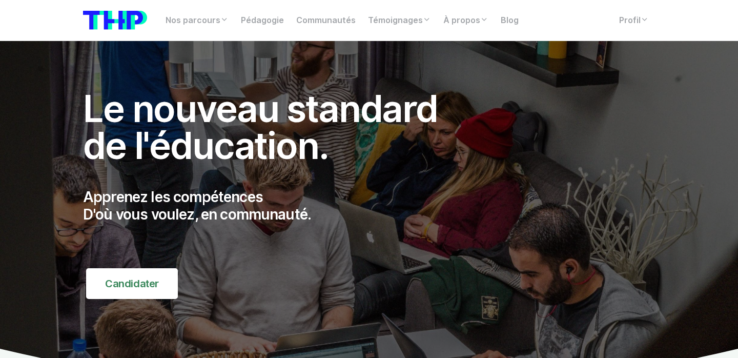 This screenshot has width=738, height=358. Describe the element at coordinates (272, 127) in the screenshot. I see `h1: Le nouveau standard de l'éducation.` at that location.